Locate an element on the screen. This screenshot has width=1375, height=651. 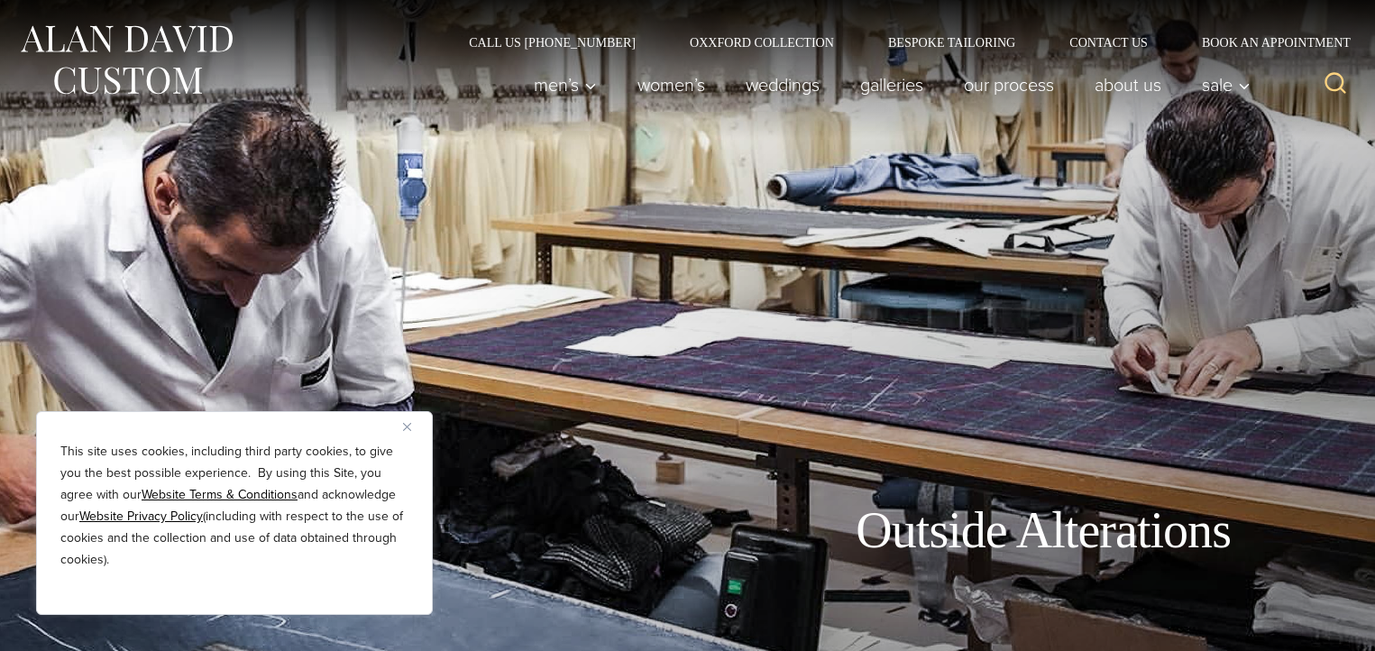
a: Website Terms & Conditions is located at coordinates (219, 494).